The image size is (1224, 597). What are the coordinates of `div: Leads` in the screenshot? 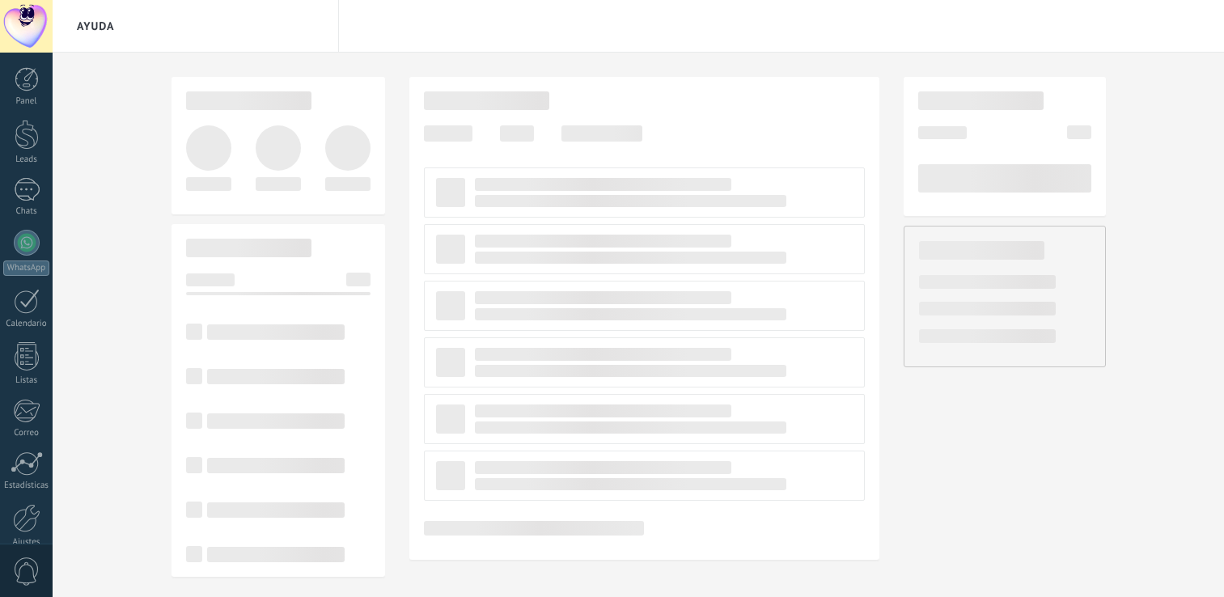 It's located at (27, 159).